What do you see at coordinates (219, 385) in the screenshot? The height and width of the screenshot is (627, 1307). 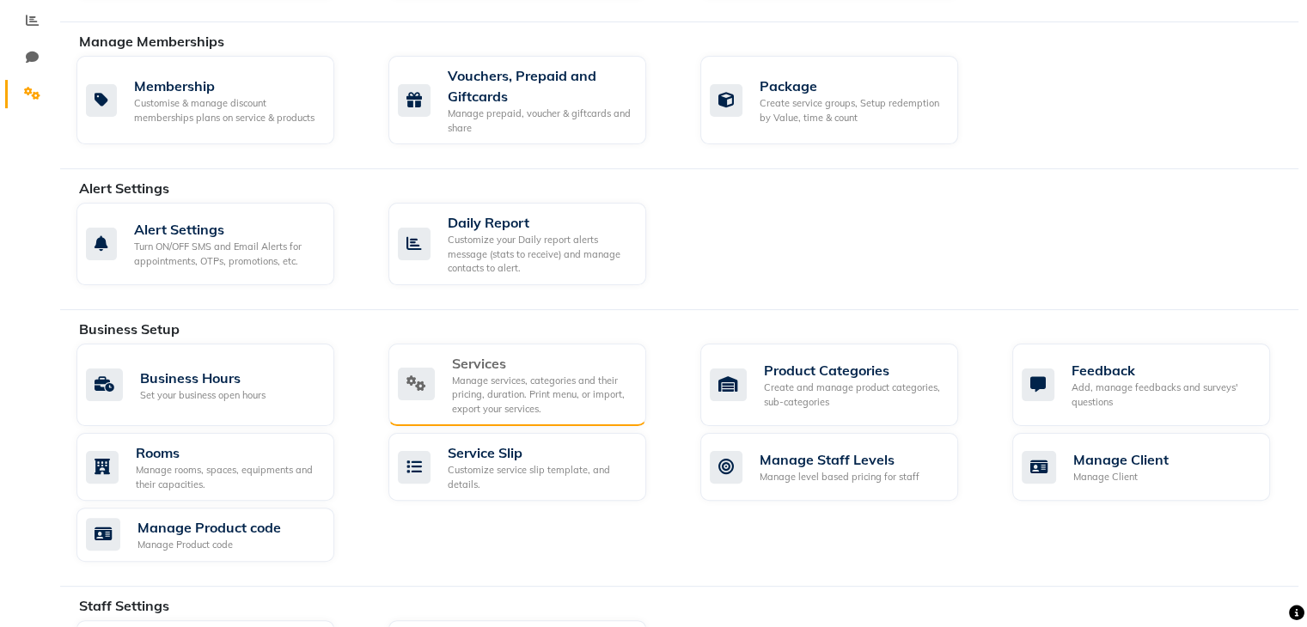 I see `a: Business HoursSet your business open hours` at bounding box center [219, 385].